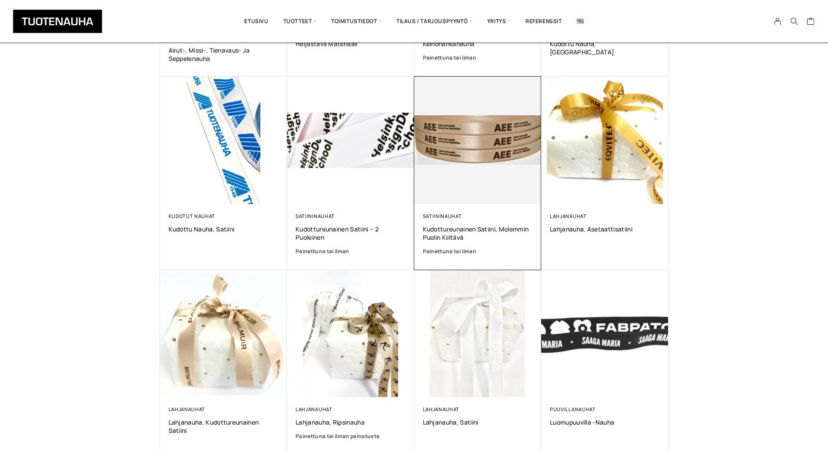 The height and width of the screenshot is (452, 828). What do you see at coordinates (192, 216) in the screenshot?
I see `a: Kudotut nauhat` at bounding box center [192, 216].